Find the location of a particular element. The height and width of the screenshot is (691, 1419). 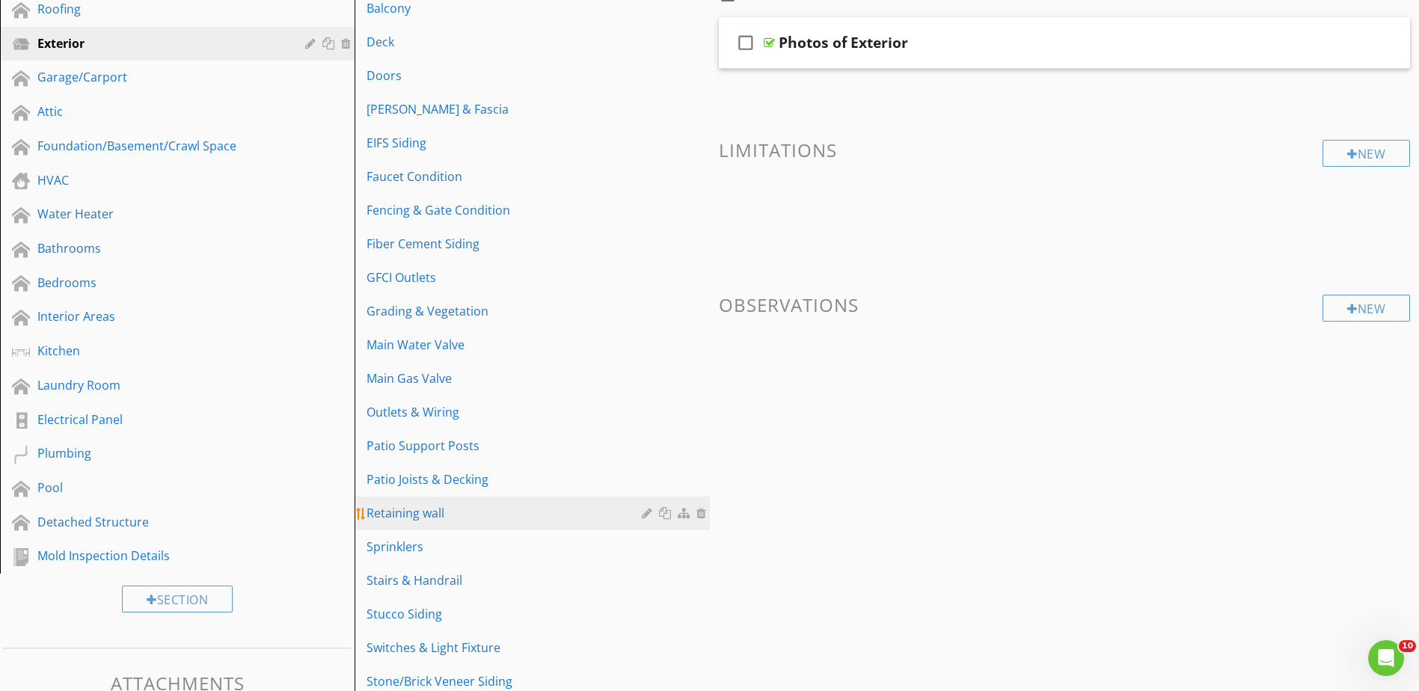

div: Bedrooms is located at coordinates (160, 283).